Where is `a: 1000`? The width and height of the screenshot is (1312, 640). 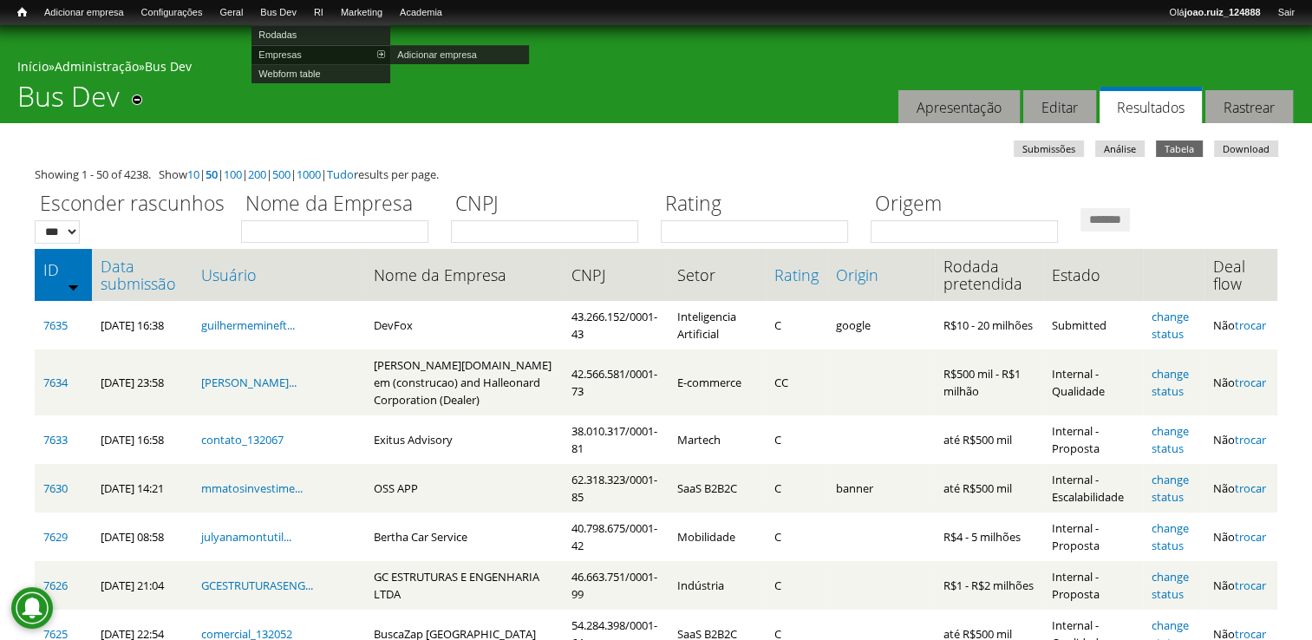
a: 1000 is located at coordinates (309, 174).